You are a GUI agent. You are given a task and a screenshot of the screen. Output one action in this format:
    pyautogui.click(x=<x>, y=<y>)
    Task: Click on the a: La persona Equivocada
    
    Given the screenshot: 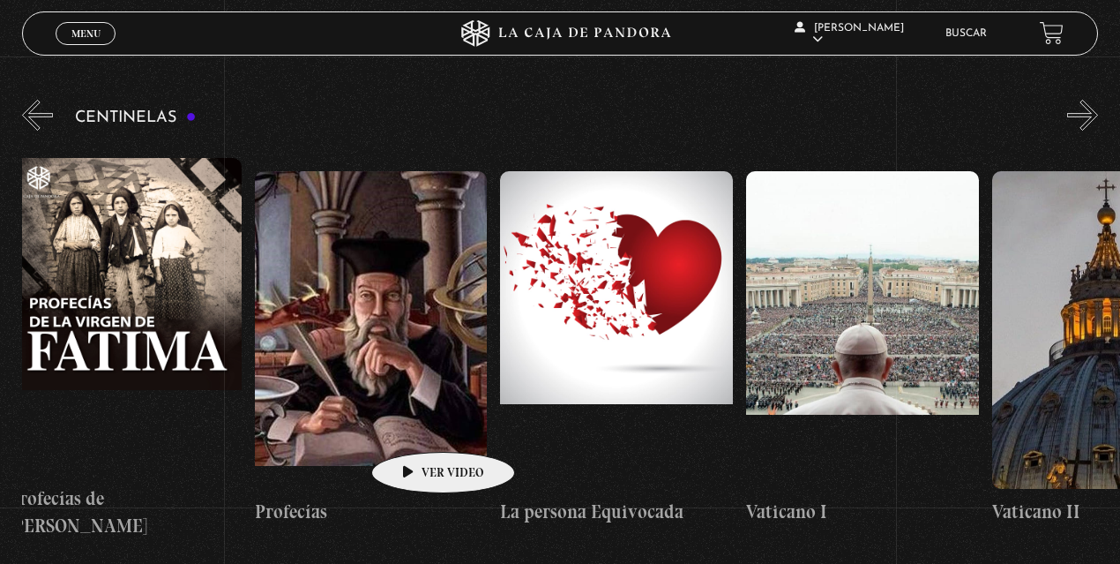 What is the action you would take?
    pyautogui.click(x=617, y=348)
    